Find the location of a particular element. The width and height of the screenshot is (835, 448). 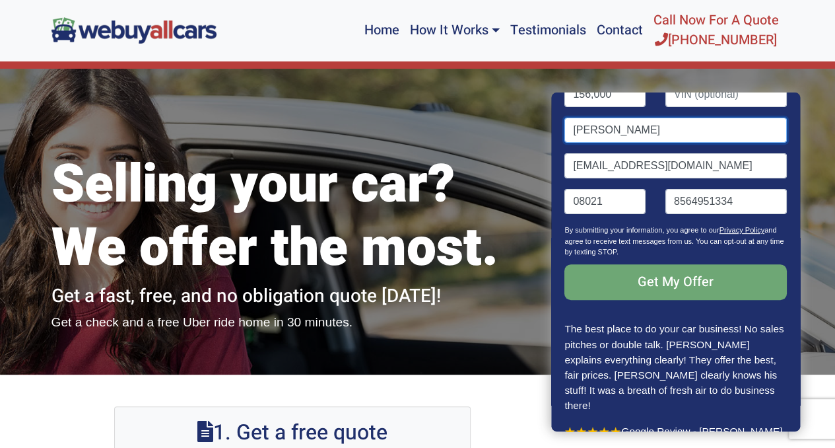

p: Get a check and a free Uber ride home in 30 minutes. is located at coordinates (293, 322).